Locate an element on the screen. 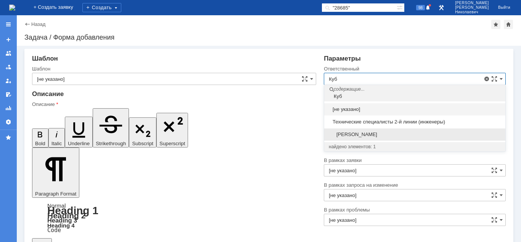 The width and height of the screenshot is (521, 242). span: Strikethrough is located at coordinates (111, 143).